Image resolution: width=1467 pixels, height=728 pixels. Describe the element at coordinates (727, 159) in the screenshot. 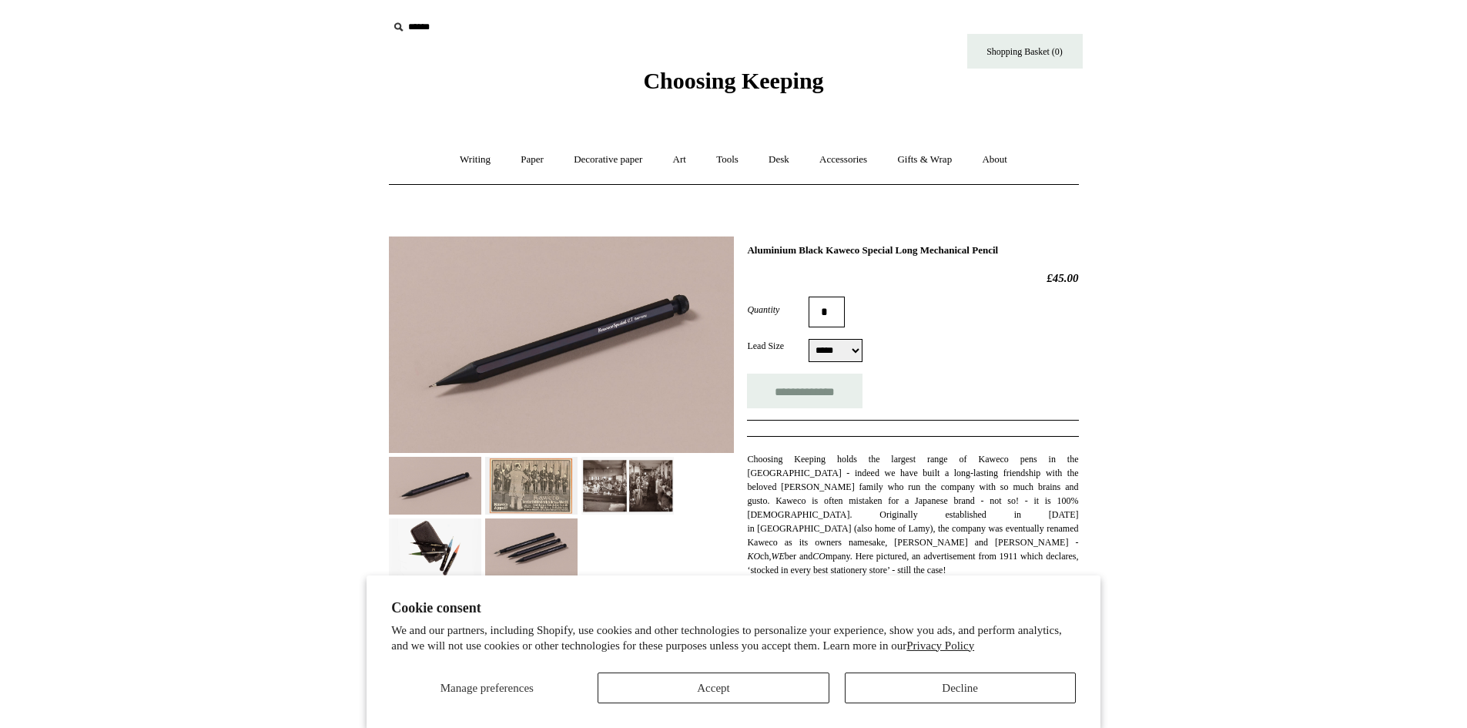

I see `a: Tools` at that location.